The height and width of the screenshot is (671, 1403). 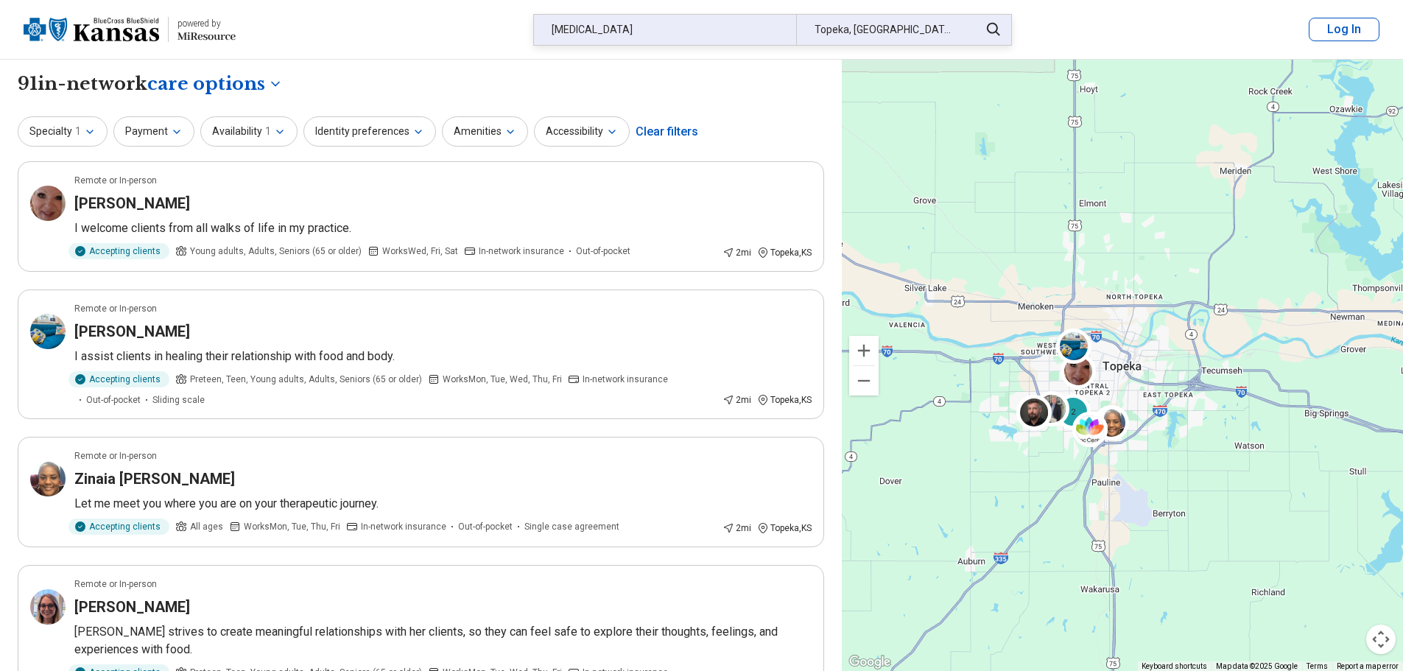 What do you see at coordinates (206, 84) in the screenshot?
I see `span: care options` at bounding box center [206, 84].